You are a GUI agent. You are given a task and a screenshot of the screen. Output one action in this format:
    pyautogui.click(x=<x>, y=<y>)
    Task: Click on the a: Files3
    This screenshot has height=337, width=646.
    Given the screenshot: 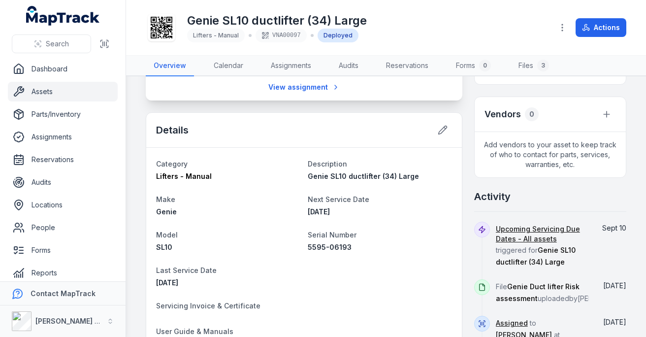 What is the action you would take?
    pyautogui.click(x=534, y=66)
    